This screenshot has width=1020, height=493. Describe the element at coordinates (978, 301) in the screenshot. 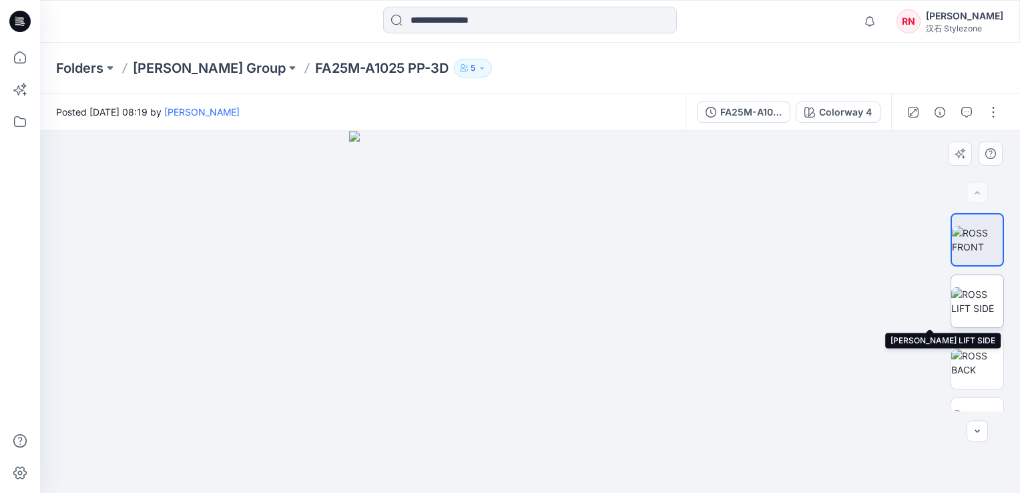

I see `img: ROSS LIFT SIDE` at that location.